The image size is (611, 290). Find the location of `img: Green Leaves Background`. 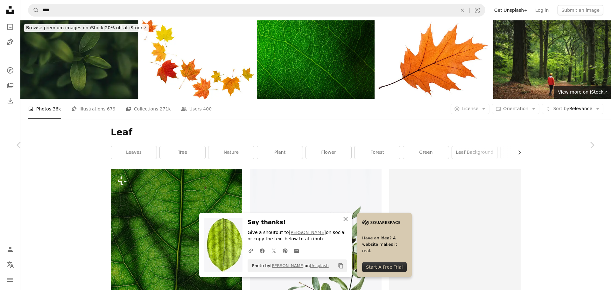

img: Green Leaves Background is located at coordinates (79, 60).